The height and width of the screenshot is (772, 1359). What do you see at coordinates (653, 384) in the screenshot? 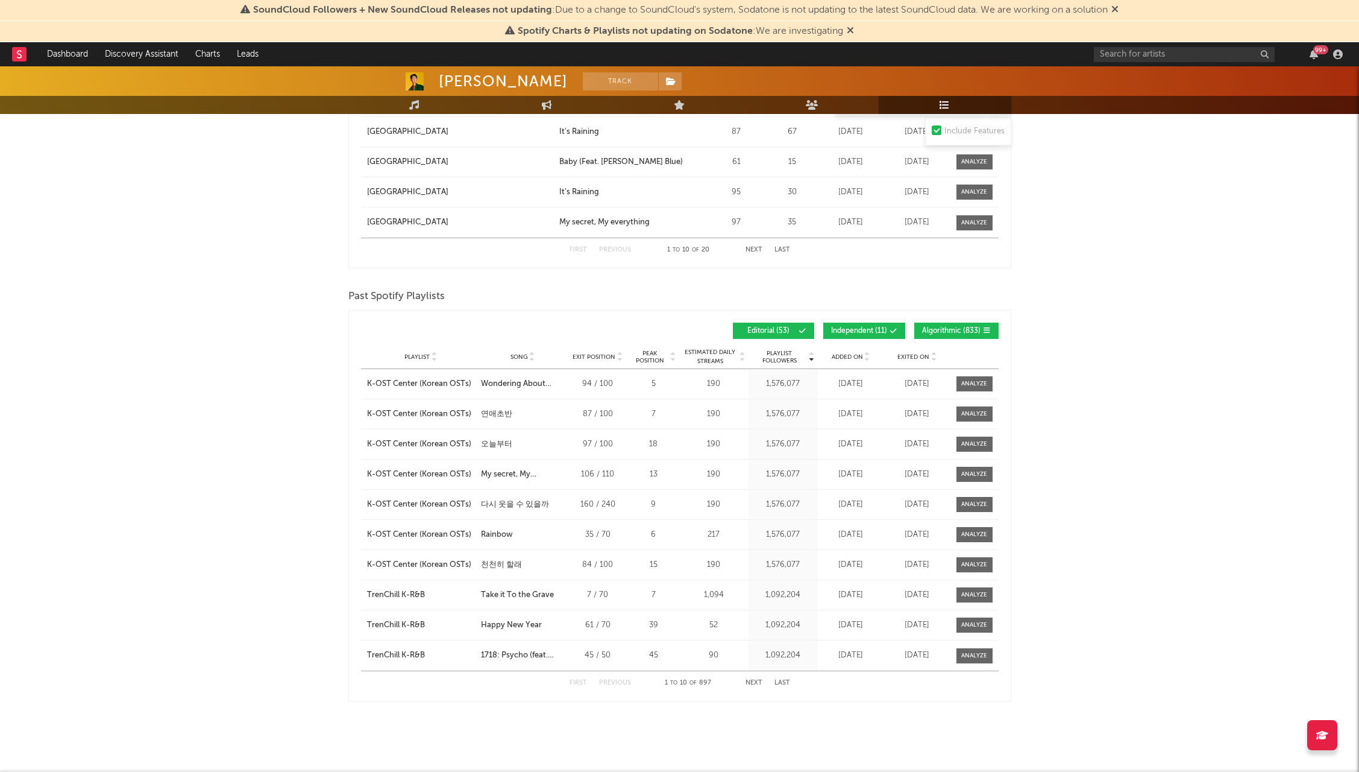
I see `div: 5` at bounding box center [653, 384].